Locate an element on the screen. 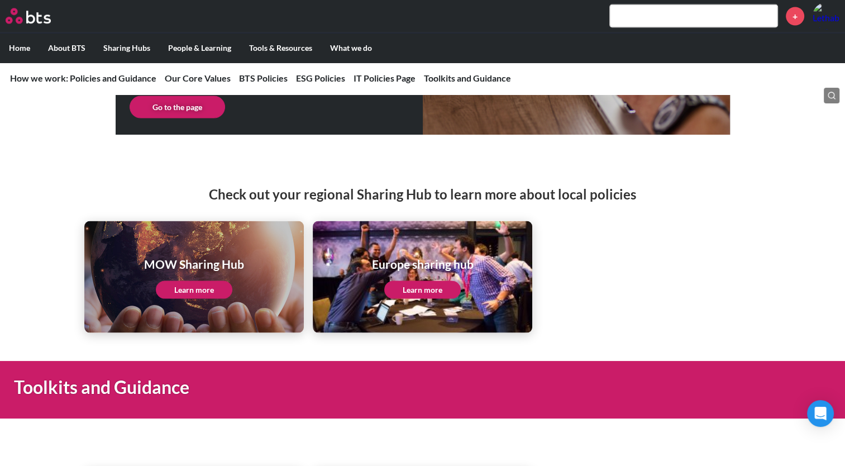  h1: MOW Sharing Hub is located at coordinates (194, 264).